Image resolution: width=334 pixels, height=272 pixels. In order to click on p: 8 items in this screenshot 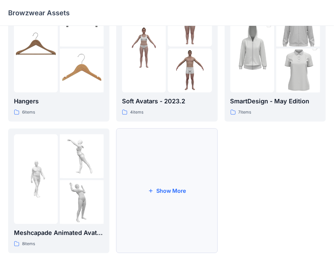, I will do `click(29, 244)`.